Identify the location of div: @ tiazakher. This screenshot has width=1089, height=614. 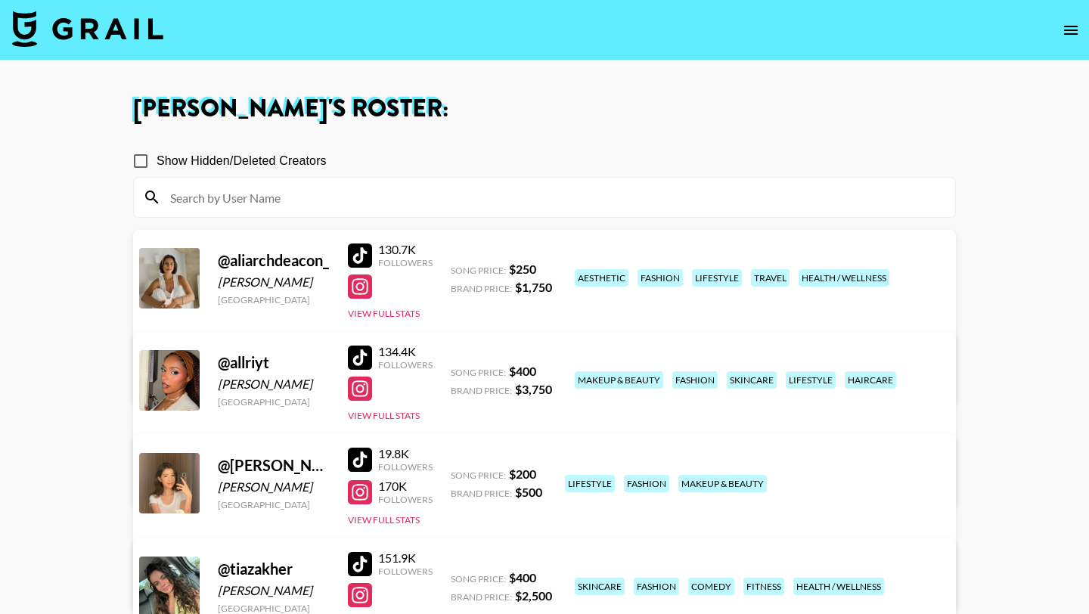
(274, 569).